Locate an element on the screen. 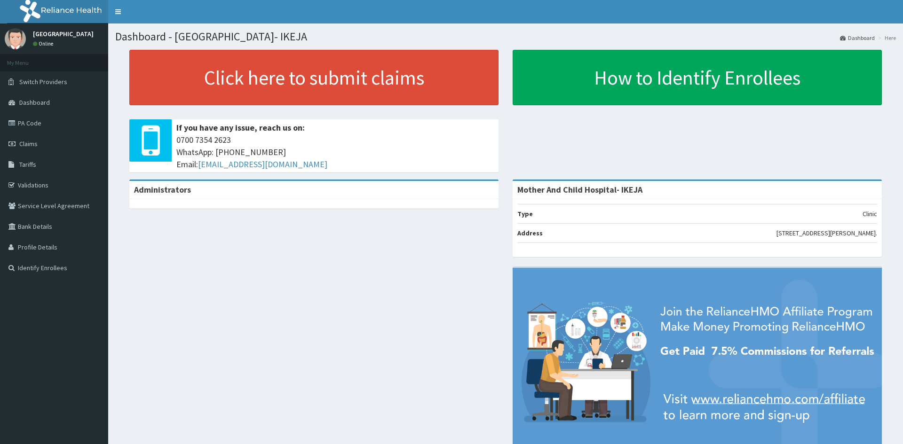  a: Online is located at coordinates (44, 44).